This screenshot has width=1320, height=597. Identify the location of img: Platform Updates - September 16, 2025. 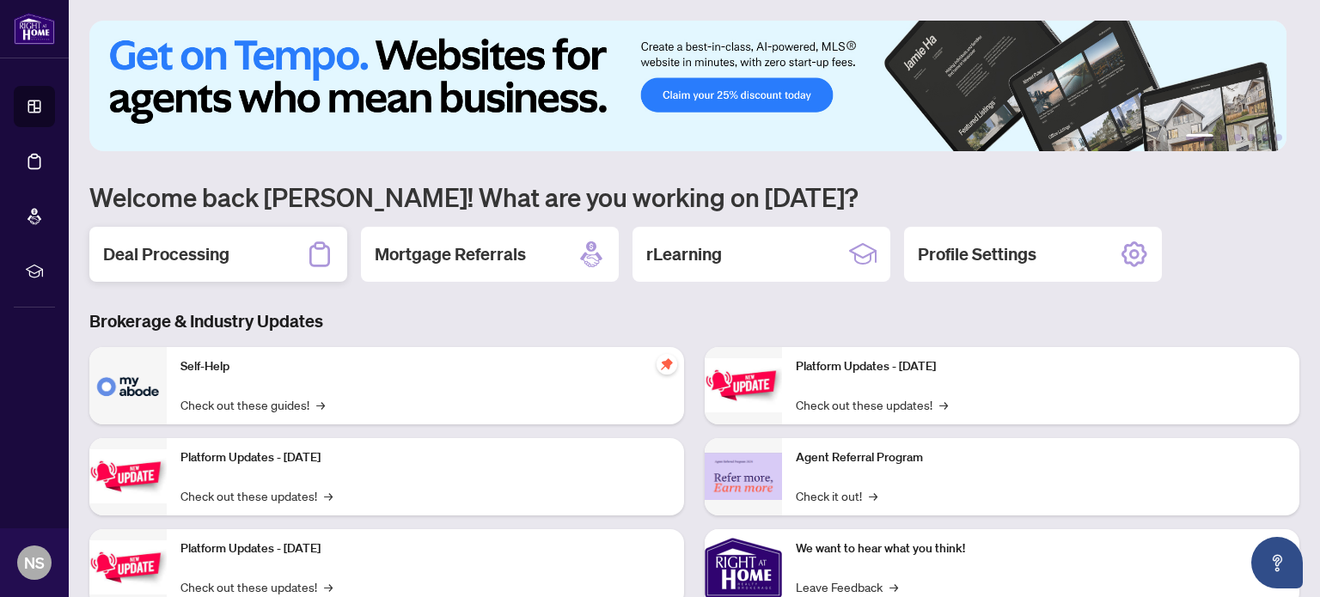
(128, 476).